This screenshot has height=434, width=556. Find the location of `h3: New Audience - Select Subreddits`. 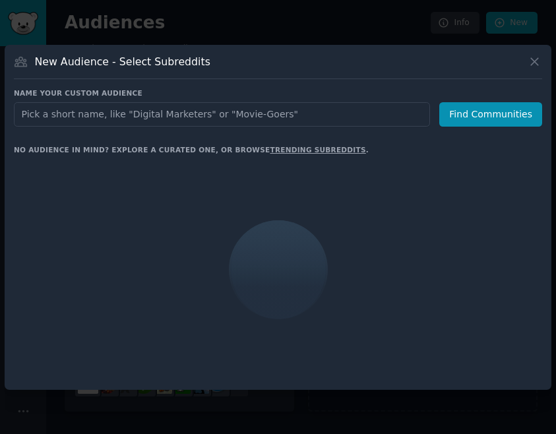

h3: New Audience - Select Subreddits is located at coordinates (123, 61).